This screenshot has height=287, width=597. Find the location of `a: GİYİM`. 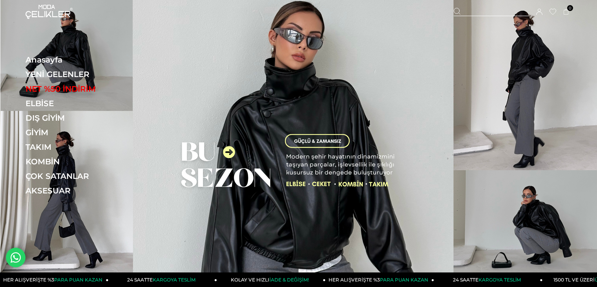

a: GİYİM is located at coordinates (79, 132).